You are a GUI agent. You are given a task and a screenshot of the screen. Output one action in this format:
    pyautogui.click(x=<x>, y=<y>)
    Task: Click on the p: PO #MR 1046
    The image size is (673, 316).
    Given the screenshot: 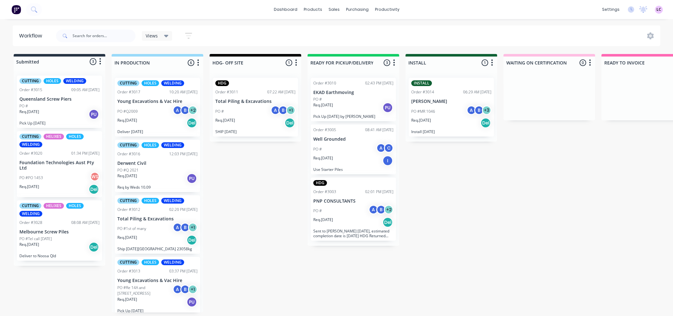 What is the action you would take?
    pyautogui.click(x=423, y=112)
    